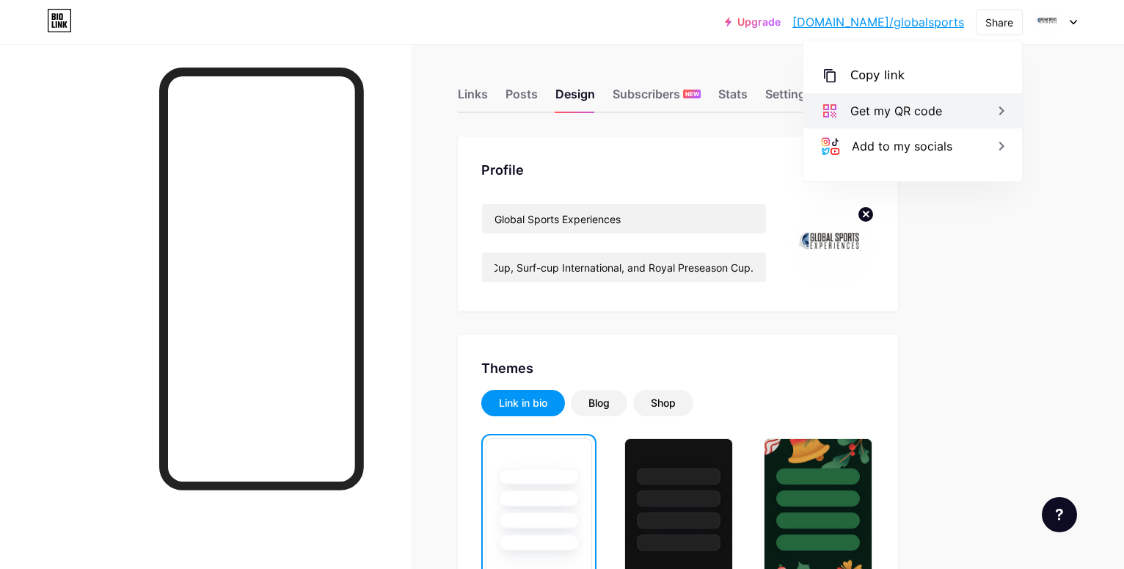  I want to click on a: Upgrade, so click(753, 22).